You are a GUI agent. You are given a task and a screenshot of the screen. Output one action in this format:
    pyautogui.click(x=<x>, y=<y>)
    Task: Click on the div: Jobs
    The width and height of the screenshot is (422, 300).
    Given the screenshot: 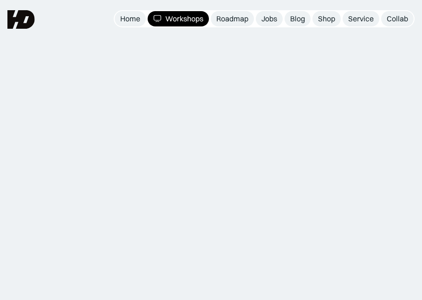 What is the action you would take?
    pyautogui.click(x=269, y=19)
    